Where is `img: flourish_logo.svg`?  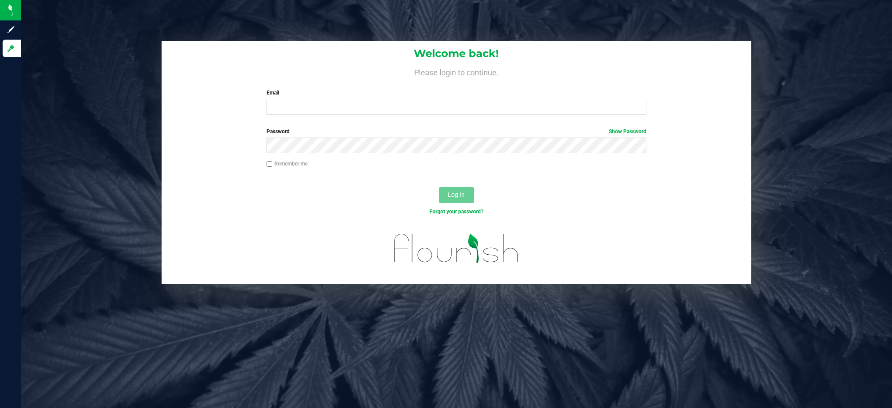 img: flourish_logo.svg is located at coordinates (456, 248).